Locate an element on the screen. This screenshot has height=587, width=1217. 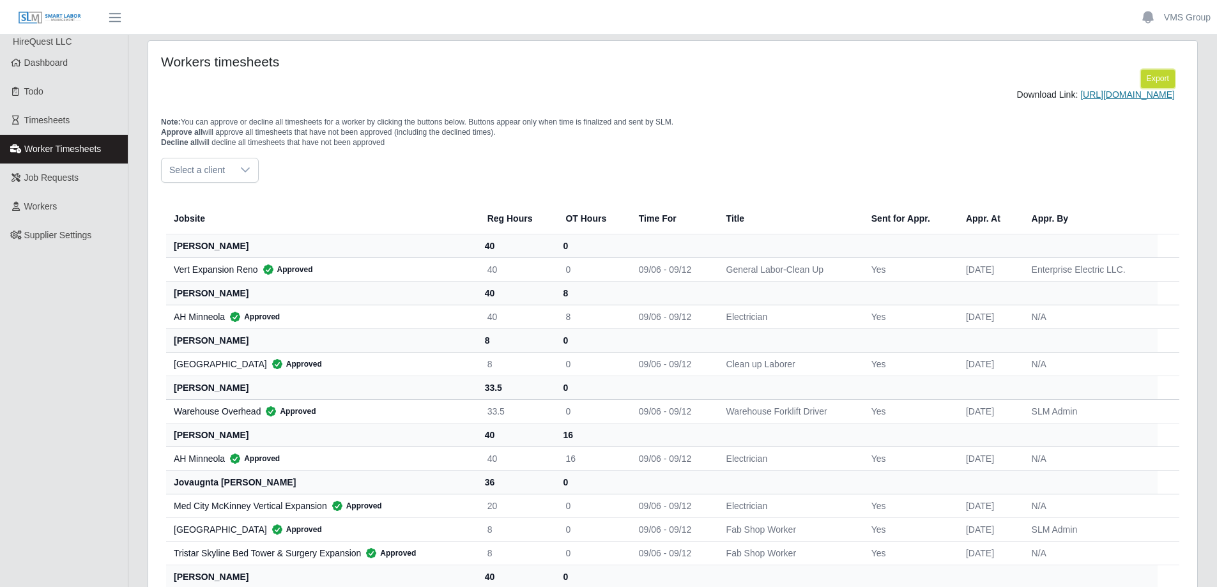
span: Workers is located at coordinates (41, 206).